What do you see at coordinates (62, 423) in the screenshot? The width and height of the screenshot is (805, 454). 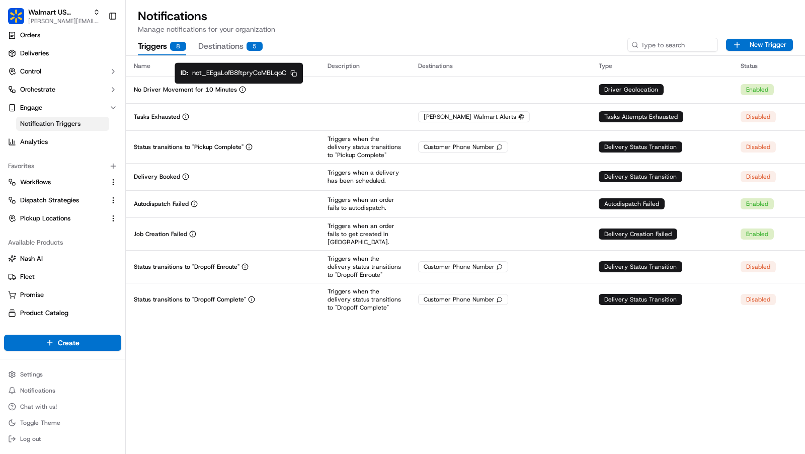 I see `button: Toggle Theme` at bounding box center [62, 423].